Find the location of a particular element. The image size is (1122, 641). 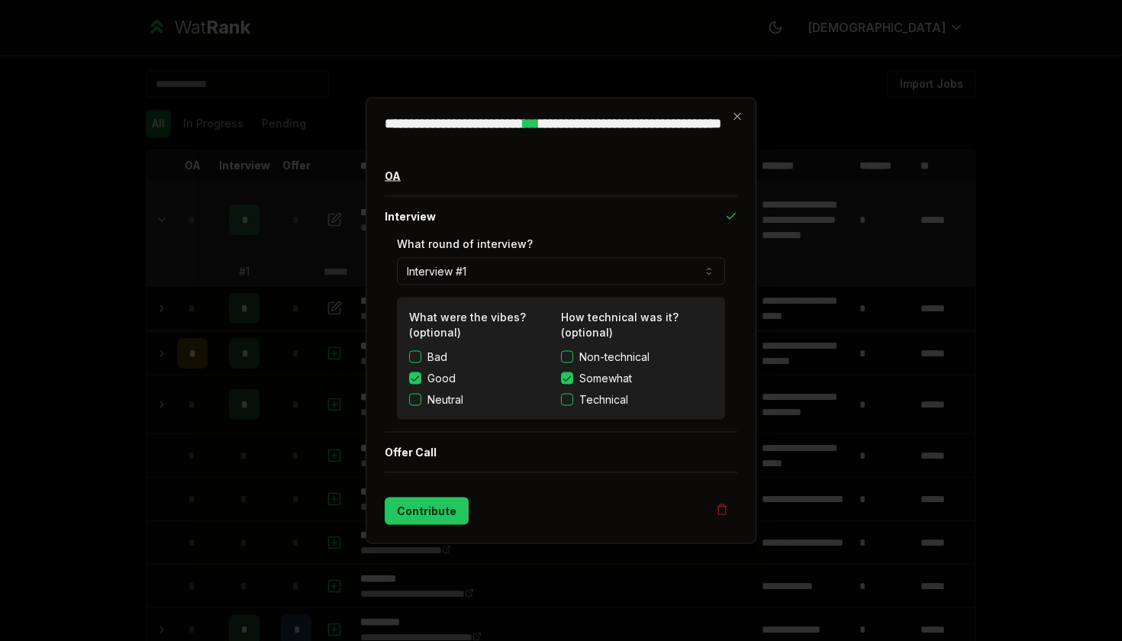

label: Good is located at coordinates (441, 379).